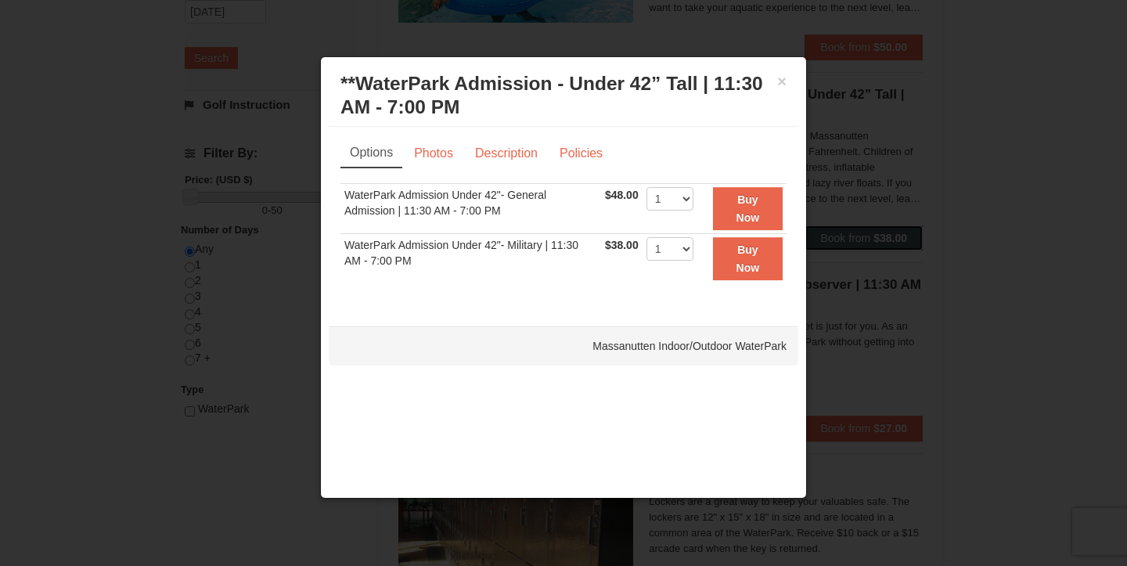 This screenshot has height=566, width=1127. I want to click on span: $48.00, so click(621, 195).